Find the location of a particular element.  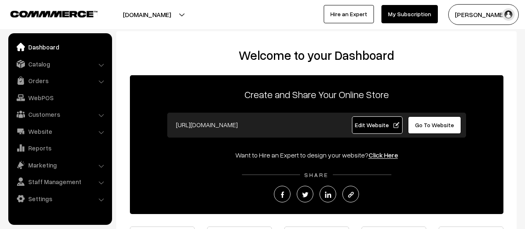

a: WebPOS is located at coordinates (60, 98).